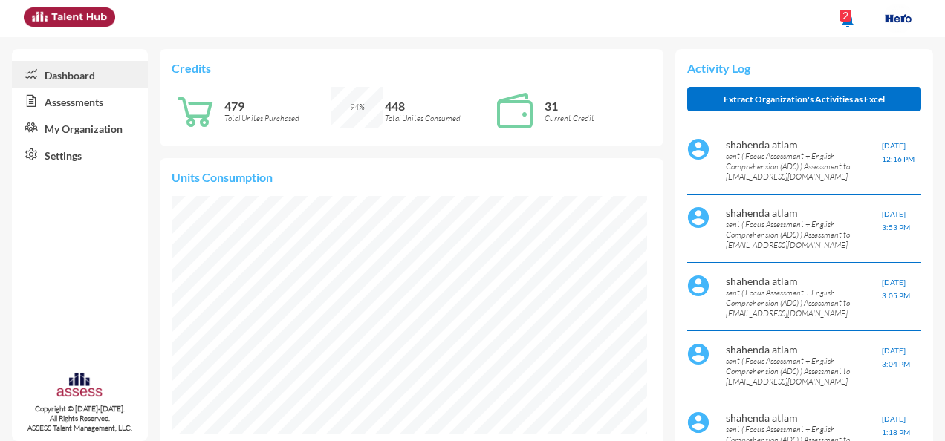  Describe the element at coordinates (845, 16) in the screenshot. I see `div: 2` at that location.